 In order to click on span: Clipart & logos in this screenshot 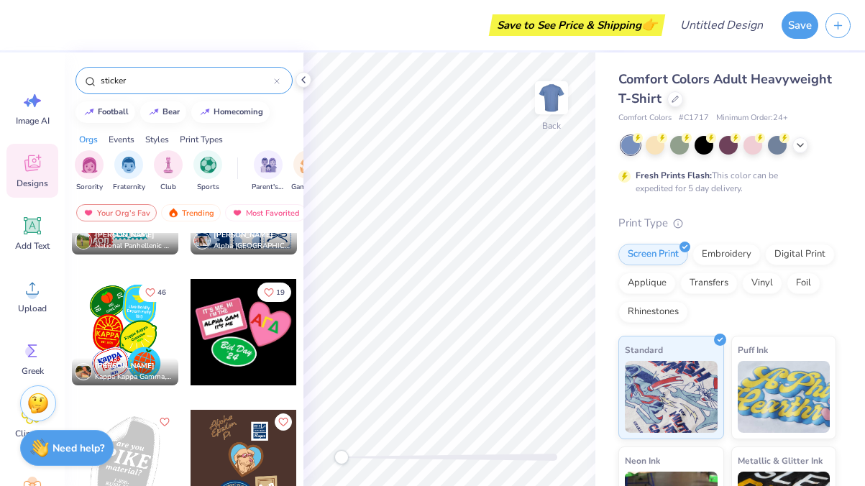, I will do `click(32, 439)`.